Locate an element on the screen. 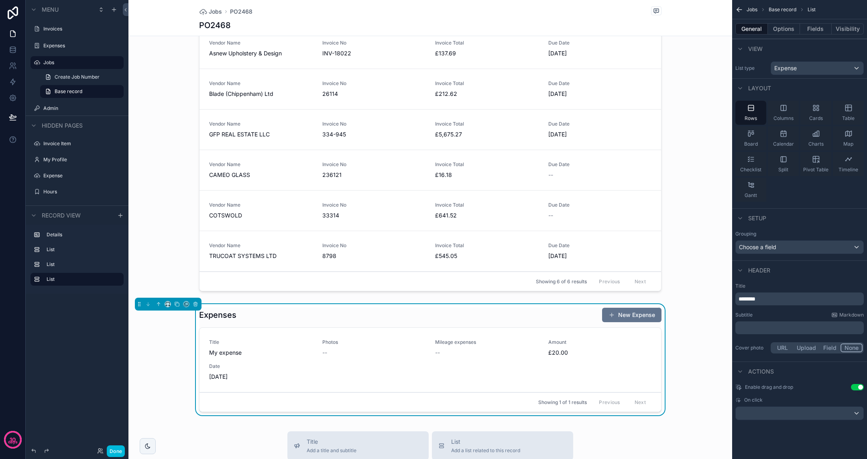 The image size is (867, 459). button: Split is located at coordinates (783, 164).